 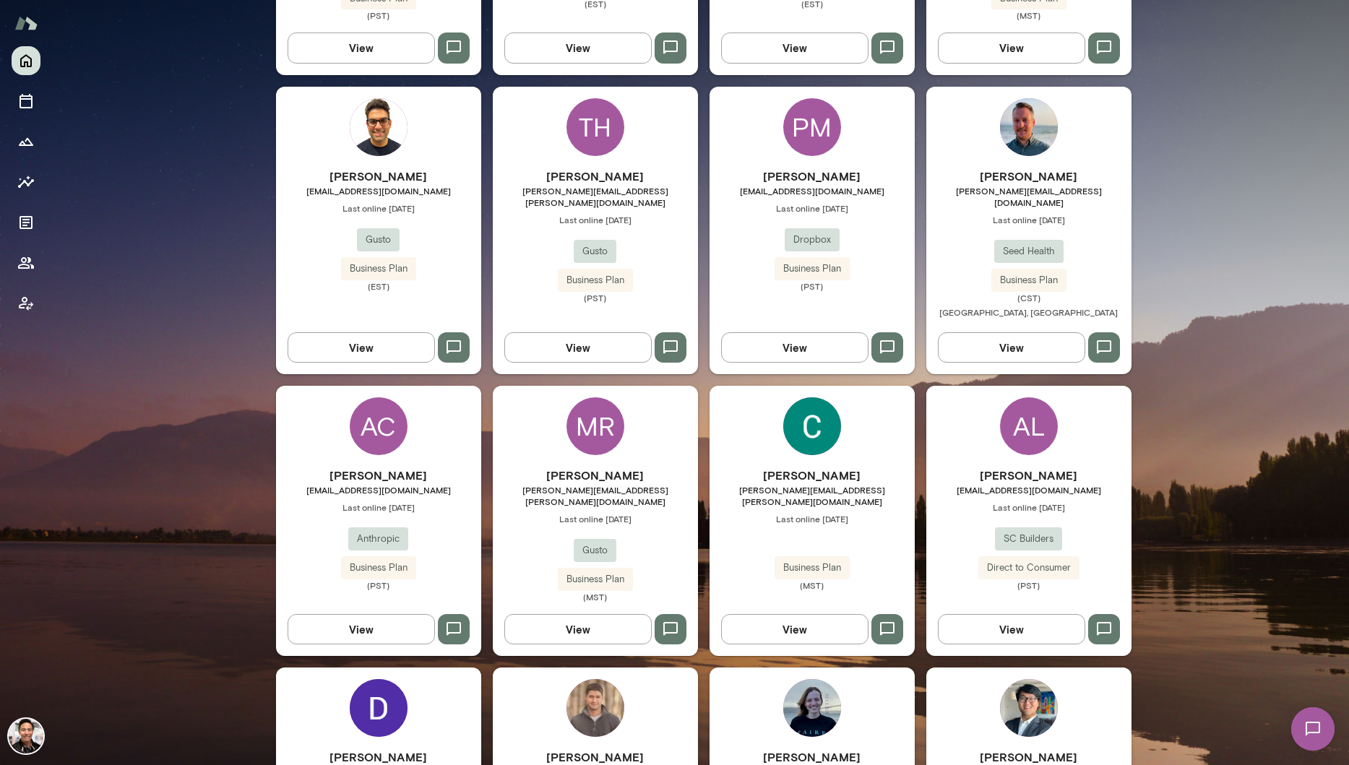 I want to click on button: Sessions, so click(x=26, y=101).